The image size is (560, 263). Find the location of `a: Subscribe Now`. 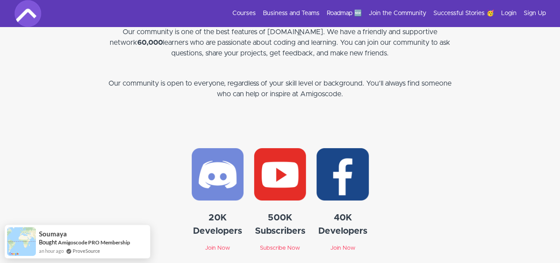

a: Subscribe Now is located at coordinates (280, 248).